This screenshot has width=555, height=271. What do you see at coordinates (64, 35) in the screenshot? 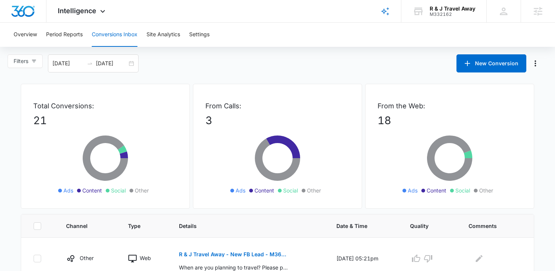
I see `button: Period Reports` at bounding box center [64, 35].